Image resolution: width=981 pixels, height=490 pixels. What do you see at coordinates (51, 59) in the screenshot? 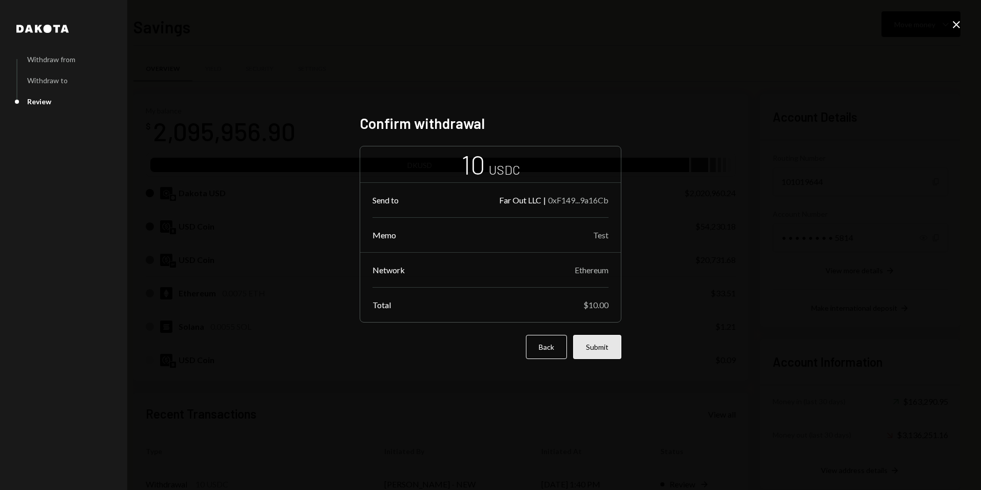
I see `div: Withdraw from` at bounding box center [51, 59].